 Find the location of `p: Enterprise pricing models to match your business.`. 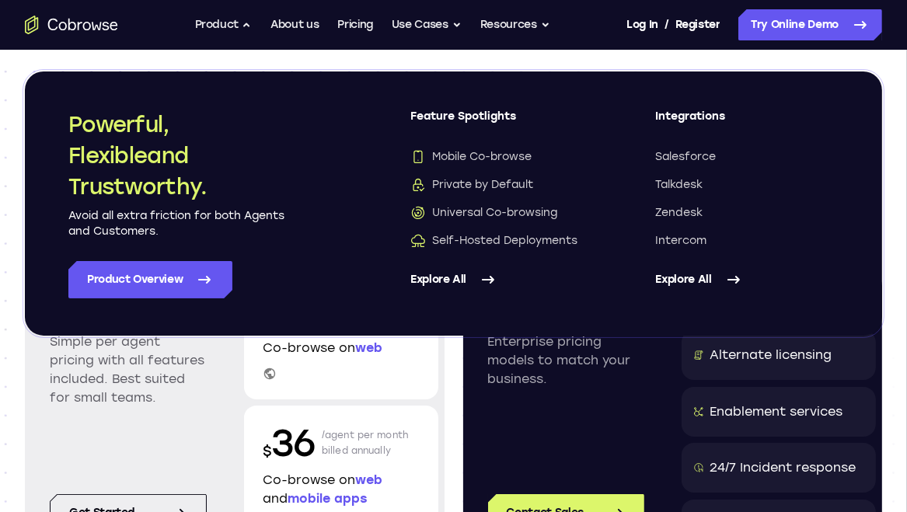

p: Enterprise pricing models to match your business. is located at coordinates (567, 361).